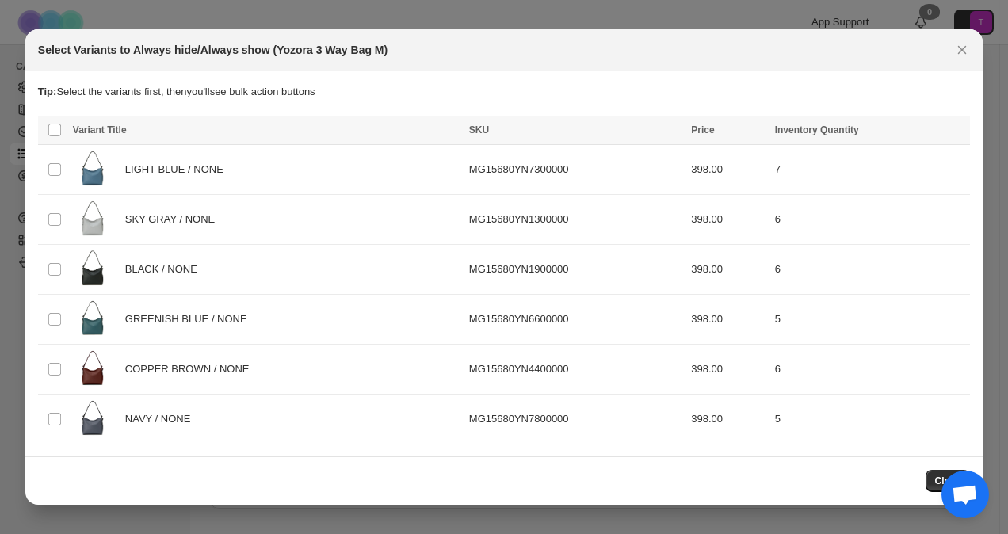 The width and height of the screenshot is (1008, 534). I want to click on span: SKU, so click(479, 130).